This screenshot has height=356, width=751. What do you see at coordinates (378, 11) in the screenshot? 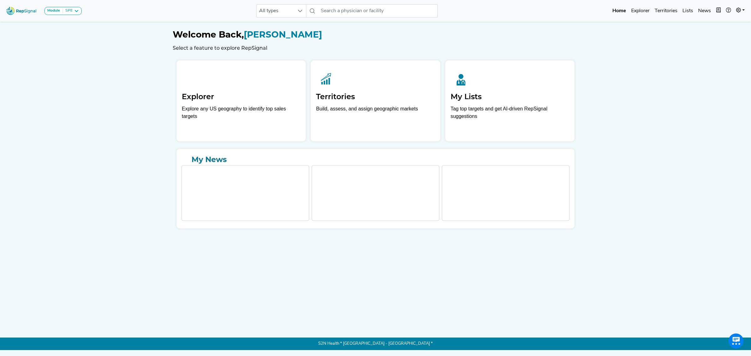
I see `input: Search a physician or facility` at bounding box center [378, 11].